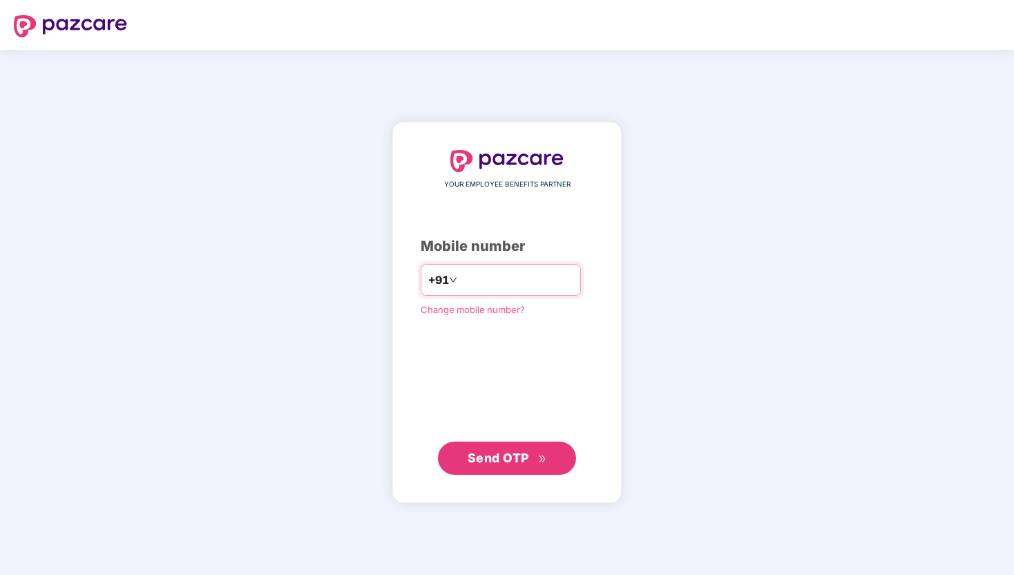  I want to click on span: Change mobile number?, so click(473, 310).